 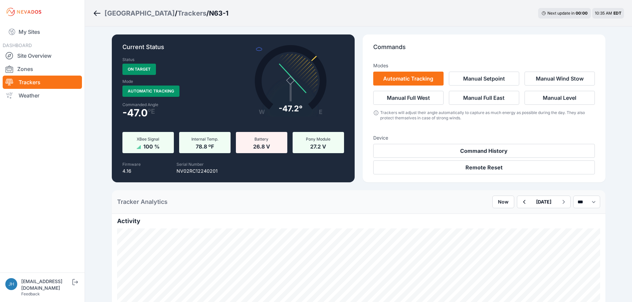 I want to click on label: Serial Number, so click(x=190, y=164).